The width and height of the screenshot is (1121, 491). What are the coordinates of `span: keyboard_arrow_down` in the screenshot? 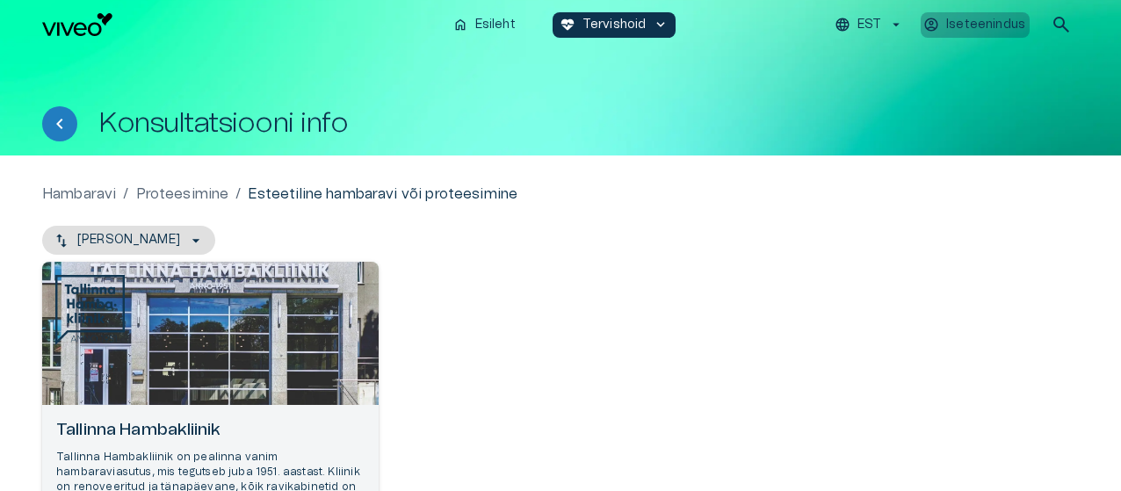 It's located at (661, 25).